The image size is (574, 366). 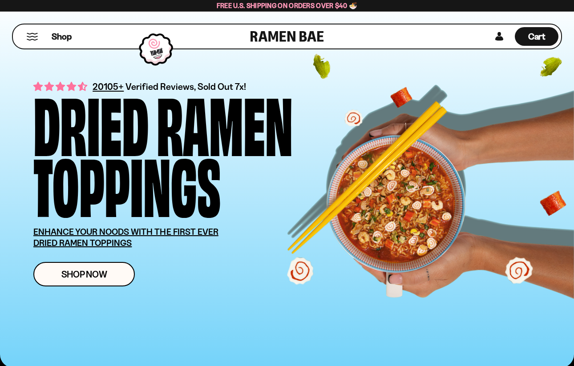 What do you see at coordinates (126, 237) in the screenshot?
I see `u: ENHANCE YOUR NOODS WITH THE FIRST EVER DRIED RAMEN TOPPINGS` at bounding box center [126, 237].